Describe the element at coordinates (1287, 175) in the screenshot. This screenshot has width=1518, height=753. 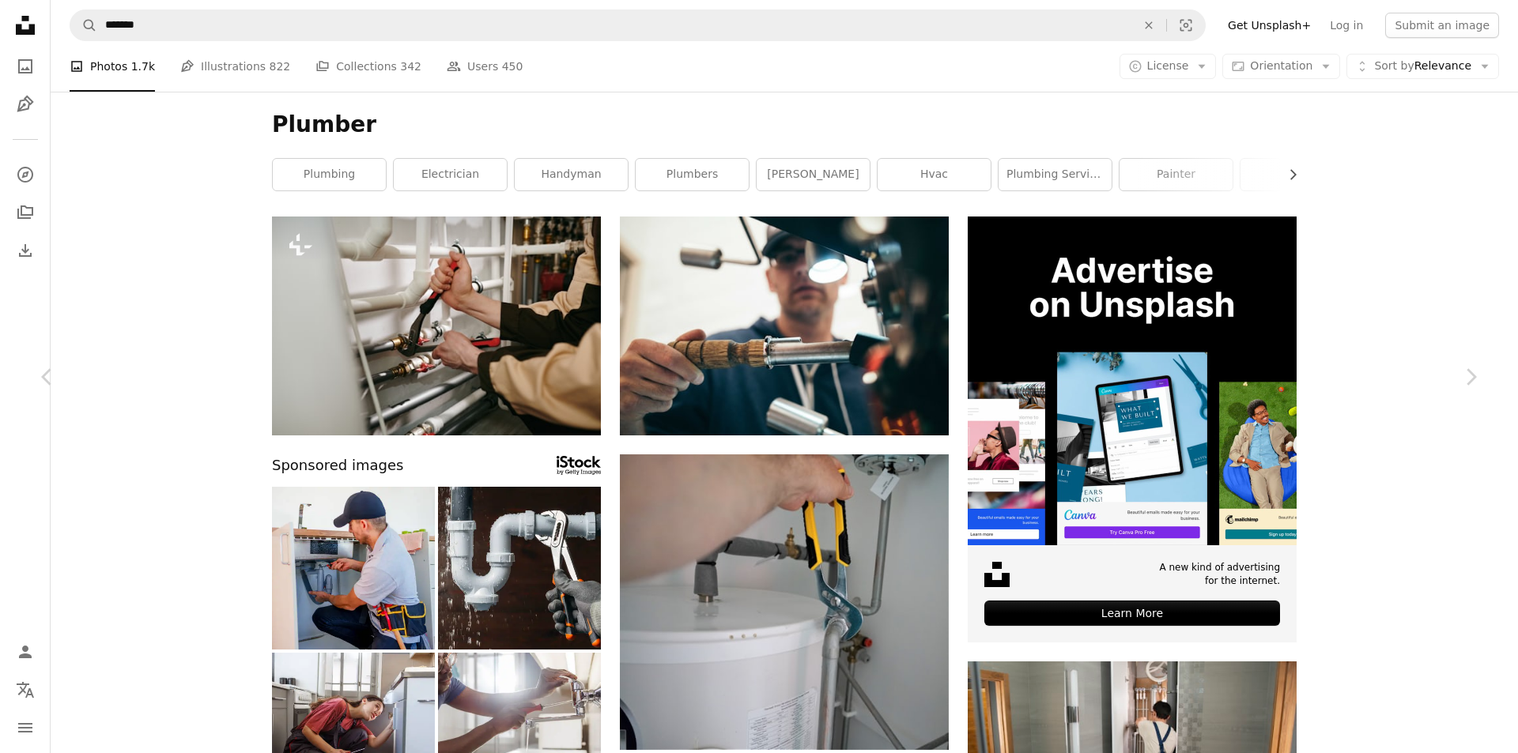
I see `button: scroll list to the right` at that location.